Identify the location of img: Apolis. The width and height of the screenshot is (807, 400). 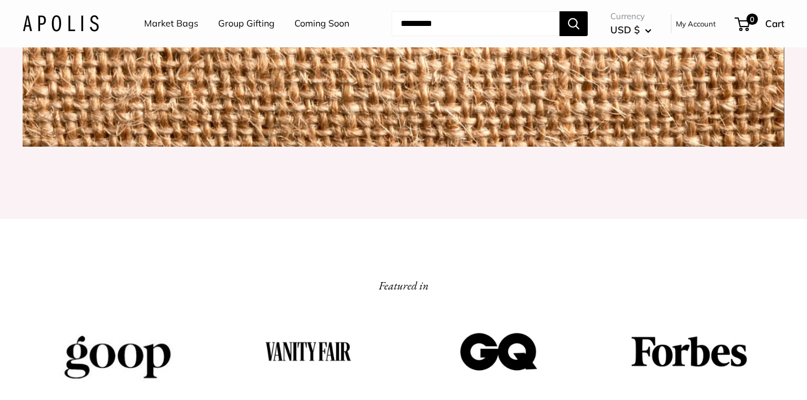
(60, 23).